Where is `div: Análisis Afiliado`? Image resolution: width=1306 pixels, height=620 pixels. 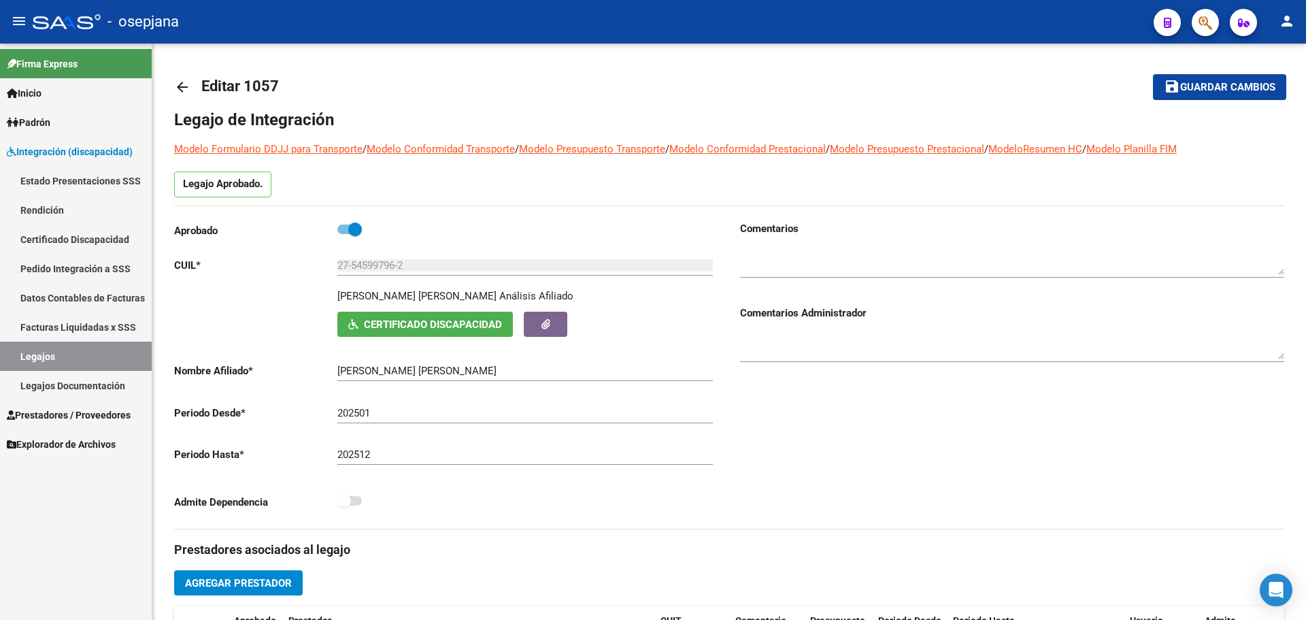
div: Análisis Afiliado is located at coordinates (536, 296).